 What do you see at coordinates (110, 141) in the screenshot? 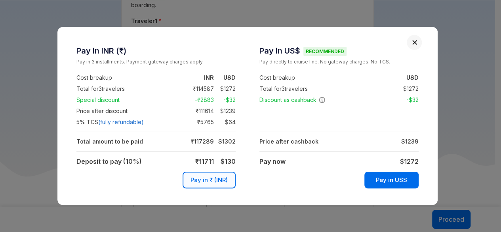
I see `strong: Total amount to be paid` at bounding box center [110, 141].